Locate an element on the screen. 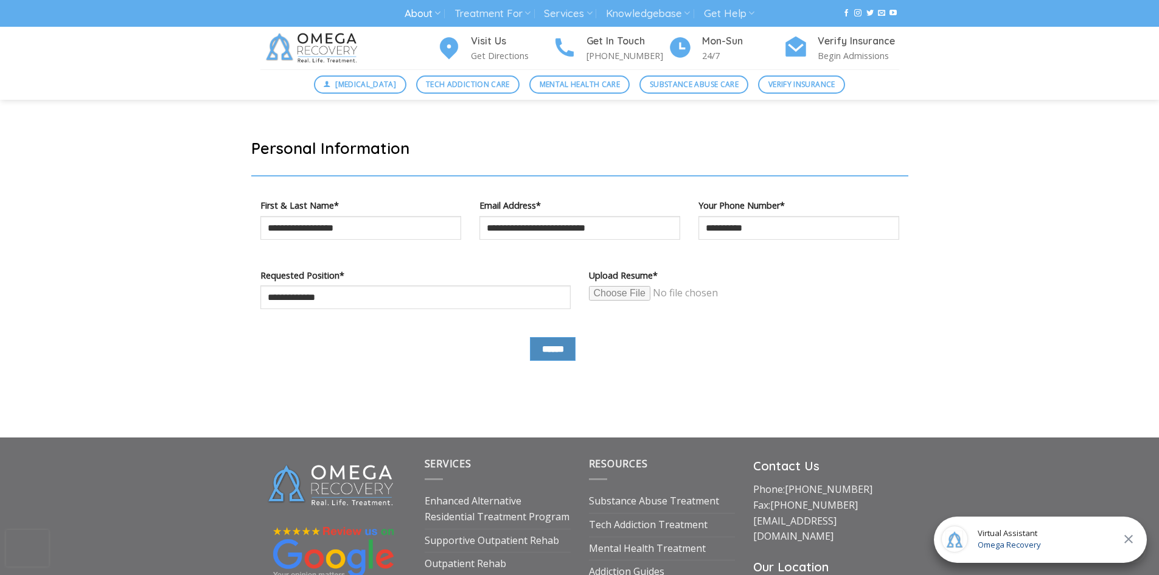 Image resolution: width=1159 pixels, height=575 pixels. a: Tech Addiction Treatment is located at coordinates (648, 525).